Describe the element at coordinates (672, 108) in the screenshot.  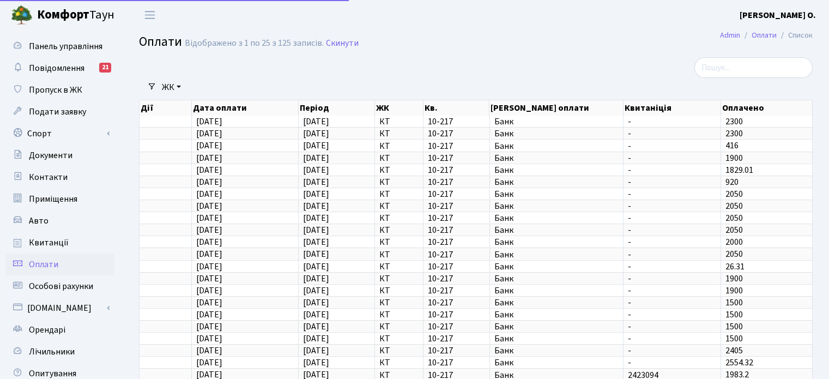
I see `th: Квитаніція` at that location.